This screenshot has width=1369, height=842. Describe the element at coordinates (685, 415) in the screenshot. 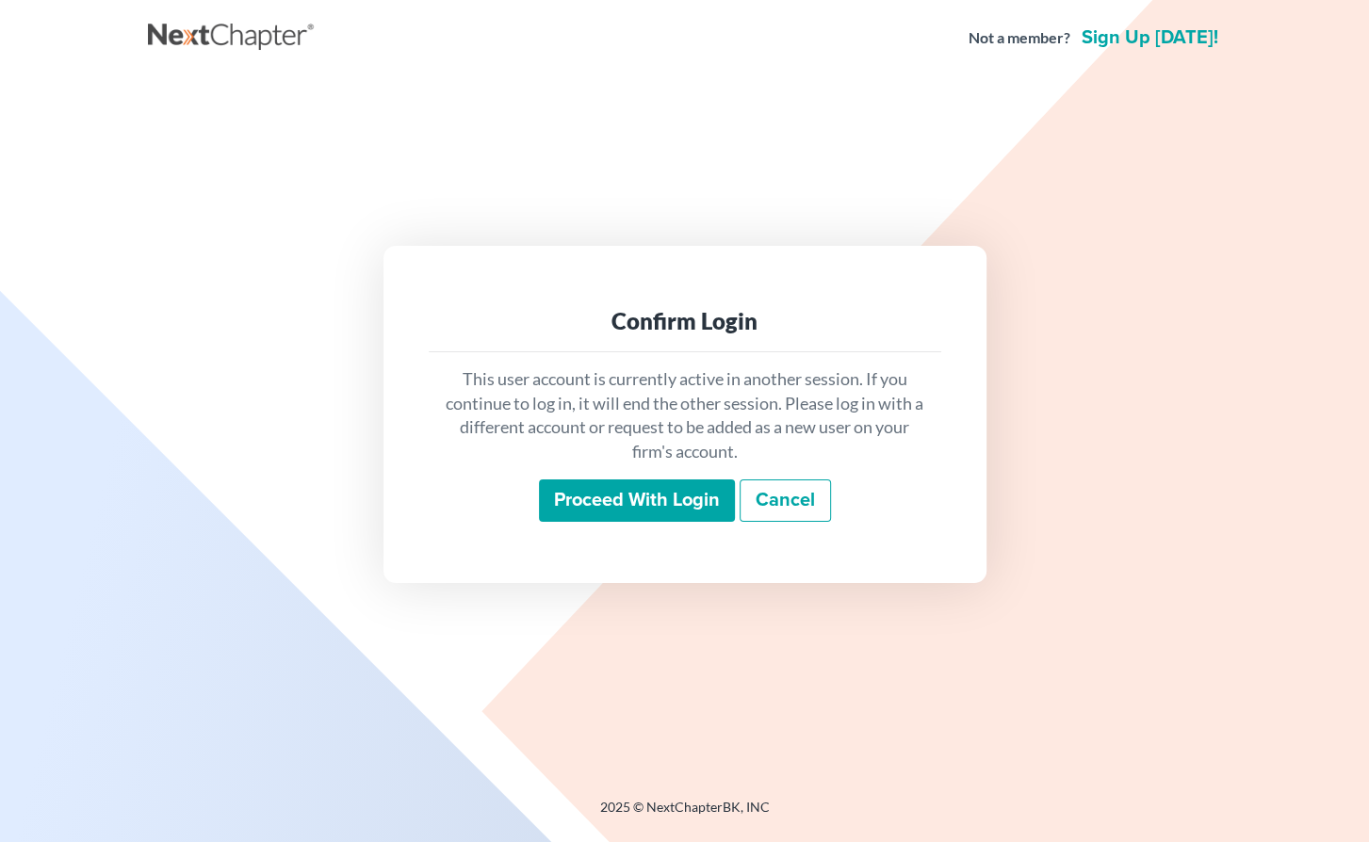

I see `p: This user account is currently active in another session. If you continue to log in, it will end ...` at that location.